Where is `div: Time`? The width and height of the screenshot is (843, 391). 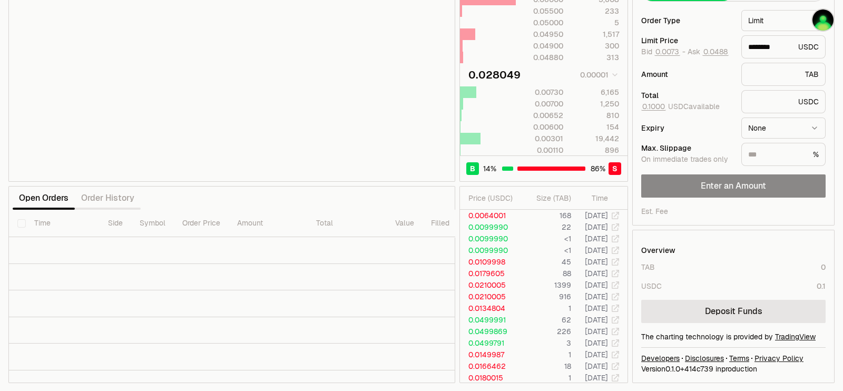
div: Time is located at coordinates (593, 198).